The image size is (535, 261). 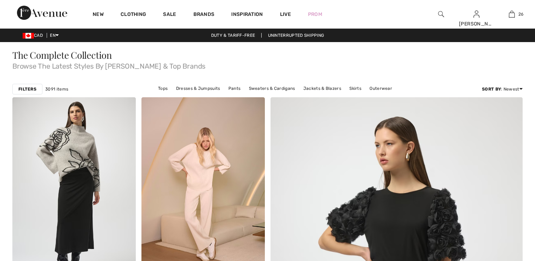 I want to click on span: Inspiration, so click(x=247, y=15).